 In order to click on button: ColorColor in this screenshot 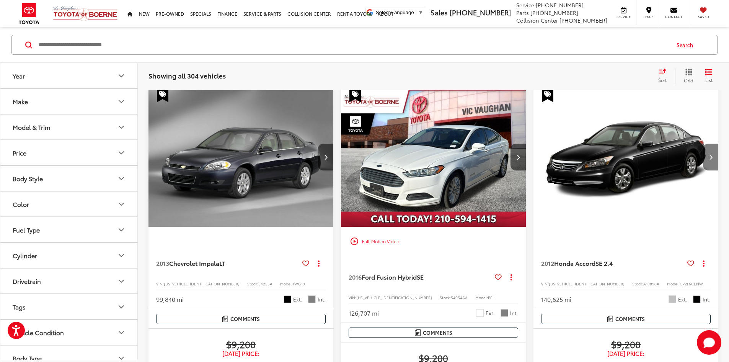, I will do `click(69, 204)`.